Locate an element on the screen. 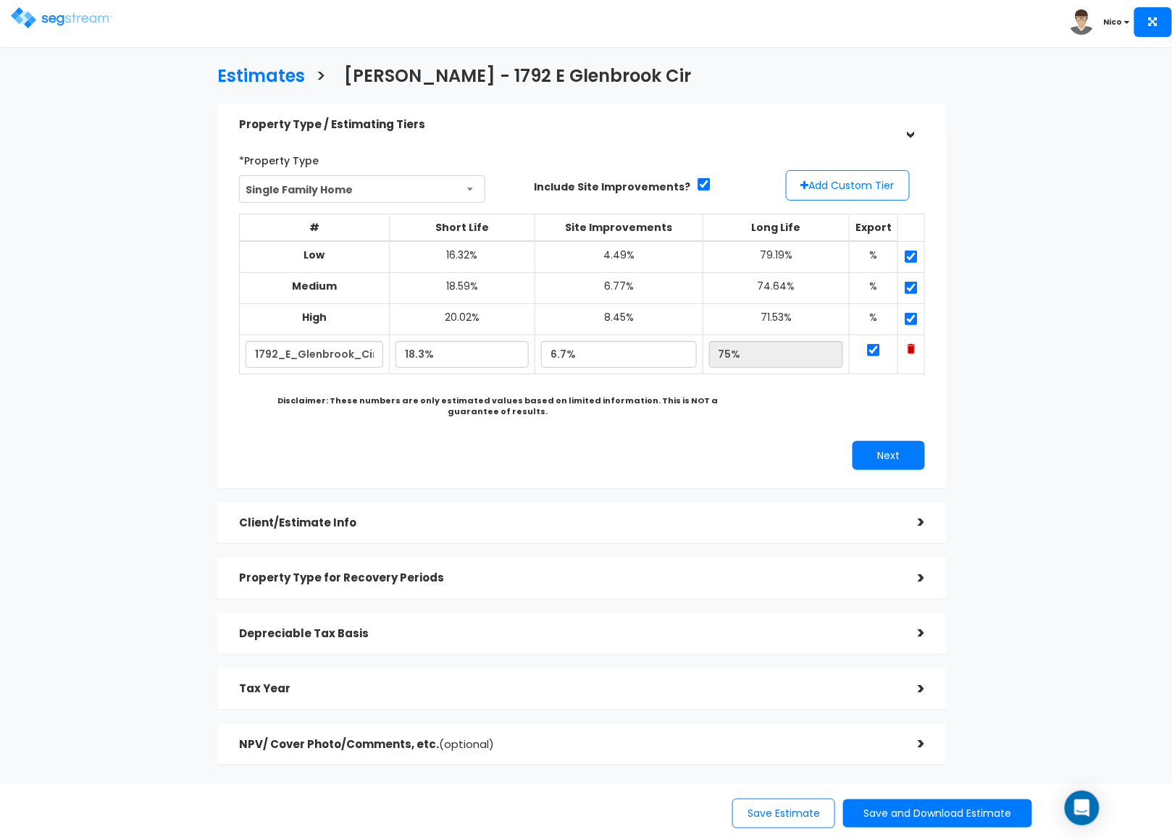  th: Site Improvements is located at coordinates (619, 228).